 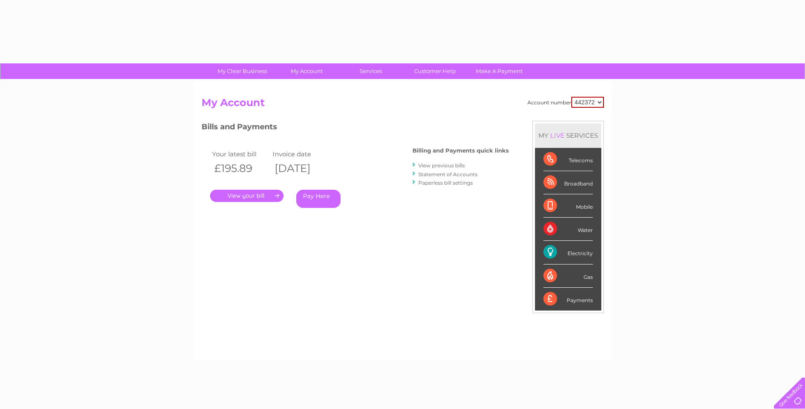 I want to click on a: My Clear Business, so click(x=242, y=71).